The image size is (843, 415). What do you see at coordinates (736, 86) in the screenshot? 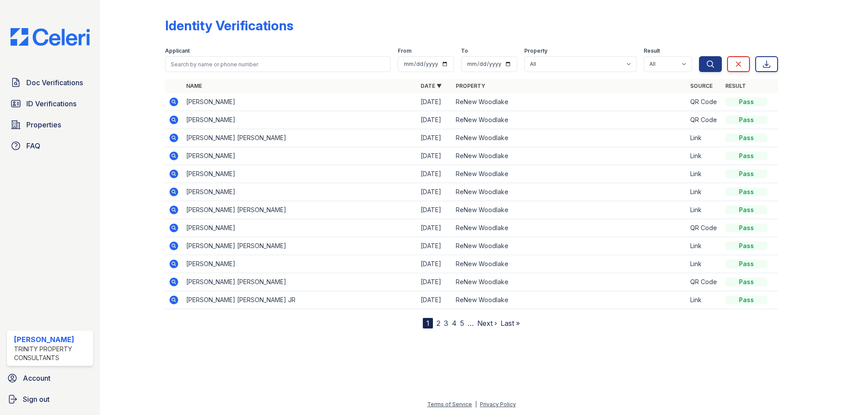
I see `a: Result` at bounding box center [736, 86].